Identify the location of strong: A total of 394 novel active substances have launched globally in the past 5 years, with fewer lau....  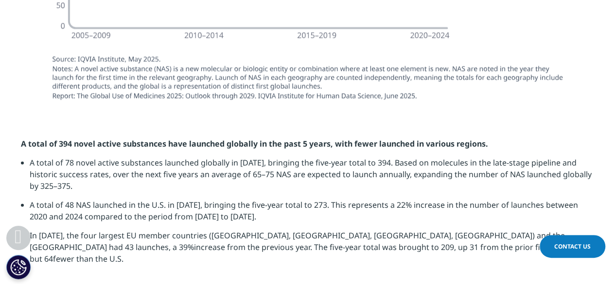
(254, 144).